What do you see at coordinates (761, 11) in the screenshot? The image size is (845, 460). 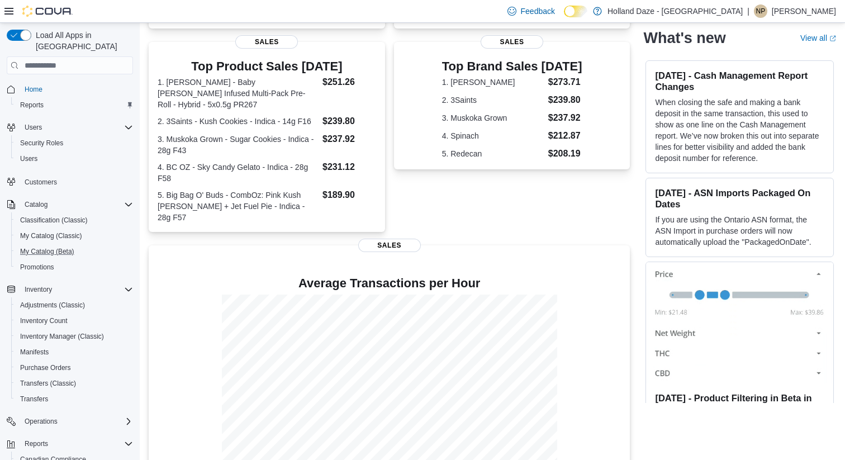 I see `span: Np` at bounding box center [761, 11].